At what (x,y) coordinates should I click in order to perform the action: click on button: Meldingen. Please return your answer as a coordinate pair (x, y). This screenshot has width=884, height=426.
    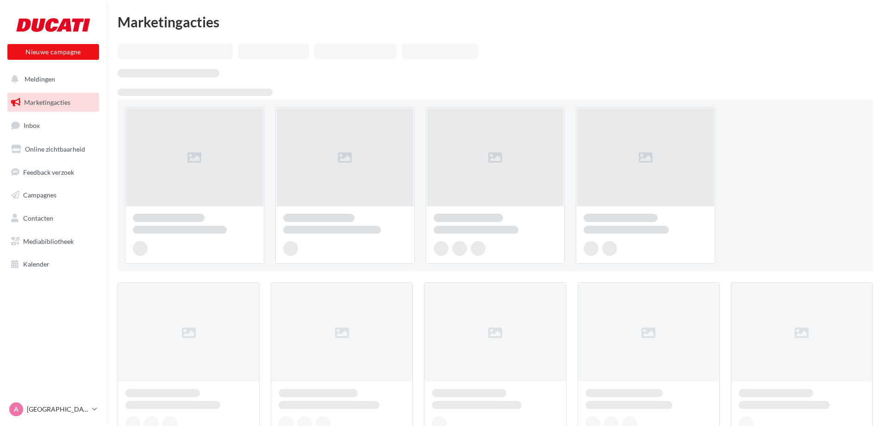
    Looking at the image, I should click on (51, 79).